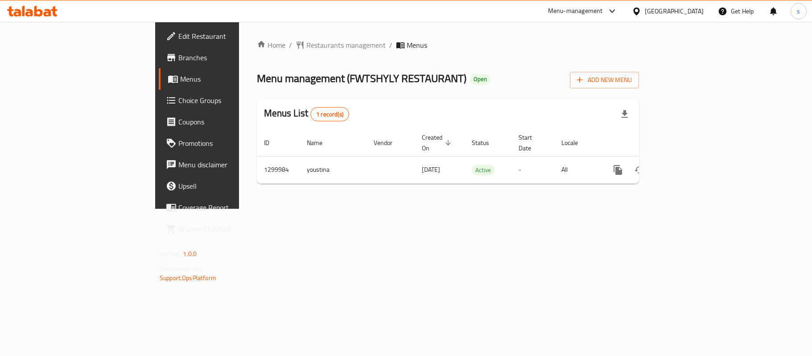 Image resolution: width=812 pixels, height=356 pixels. Describe the element at coordinates (231, 229) in the screenshot. I see `span: Grocery Checklist` at that location.